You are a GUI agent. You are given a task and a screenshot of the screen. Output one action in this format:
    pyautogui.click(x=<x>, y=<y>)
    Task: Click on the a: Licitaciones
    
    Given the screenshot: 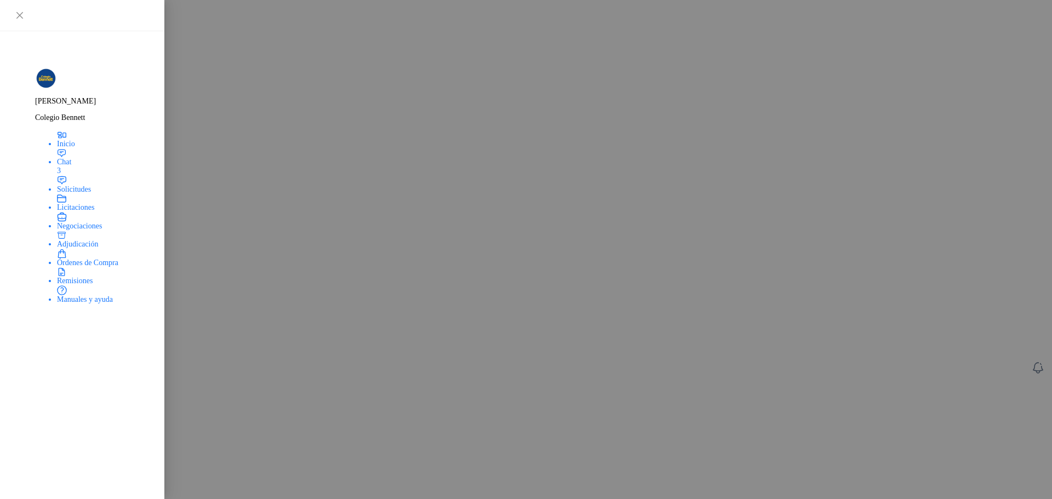 What is the action you would take?
    pyautogui.click(x=104, y=203)
    